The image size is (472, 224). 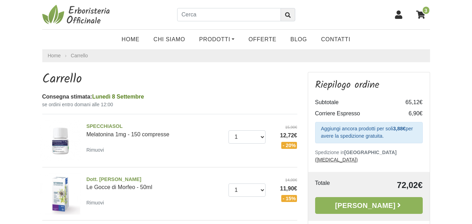 What do you see at coordinates (284, 127) in the screenshot?
I see `del: 15,90€` at bounding box center [284, 127].